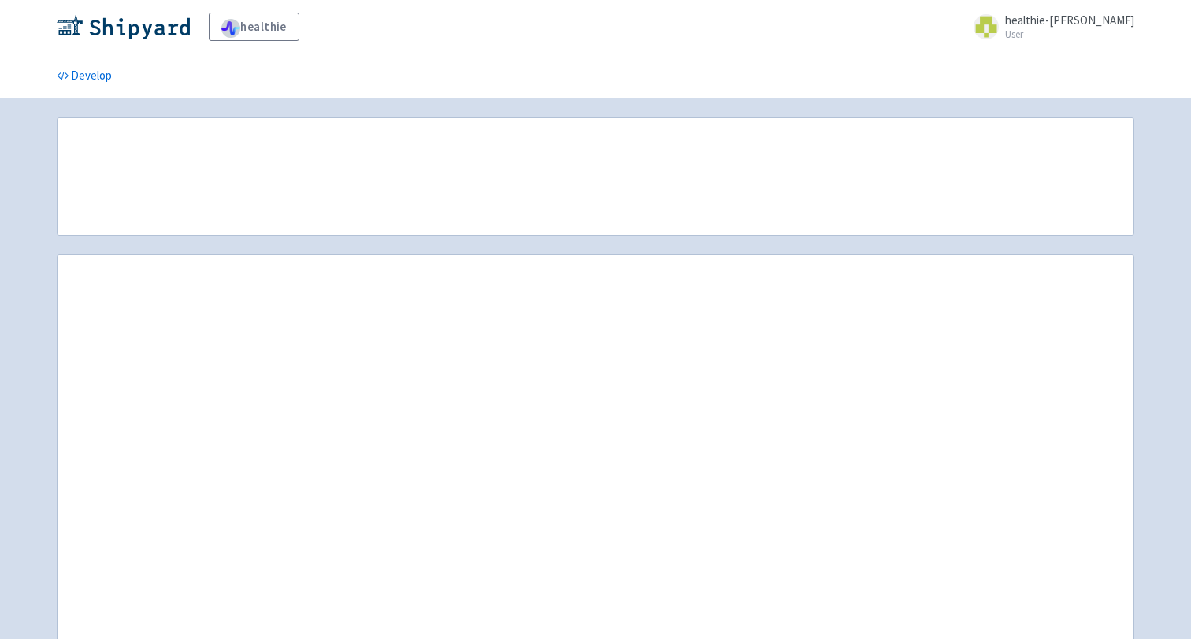  I want to click on a: Develop, so click(84, 76).